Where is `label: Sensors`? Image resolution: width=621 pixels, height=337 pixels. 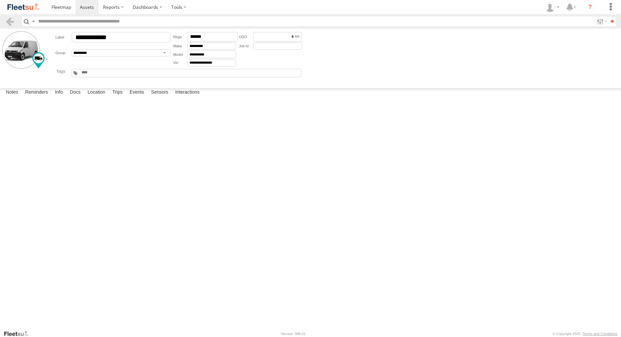
label: Sensors is located at coordinates (159, 93).